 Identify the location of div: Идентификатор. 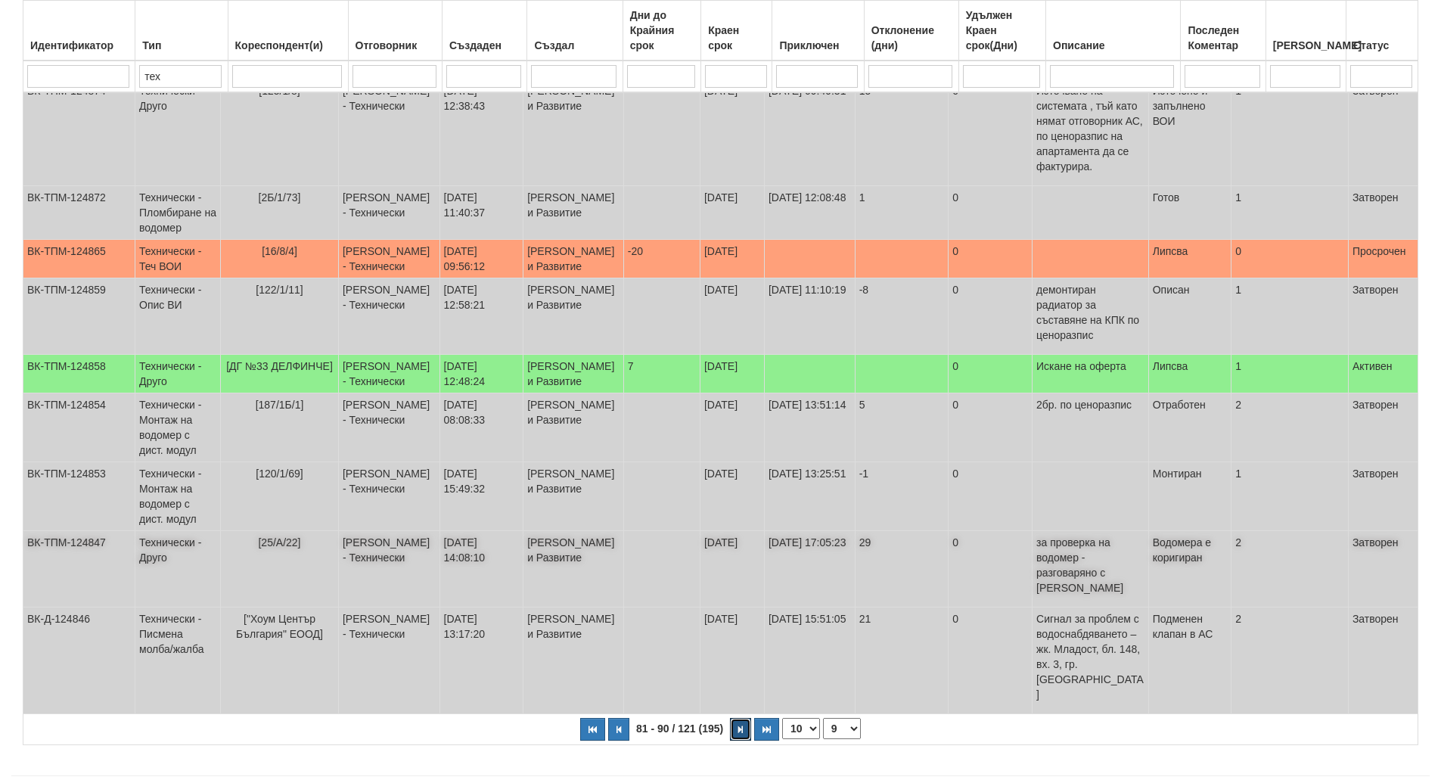
(79, 45).